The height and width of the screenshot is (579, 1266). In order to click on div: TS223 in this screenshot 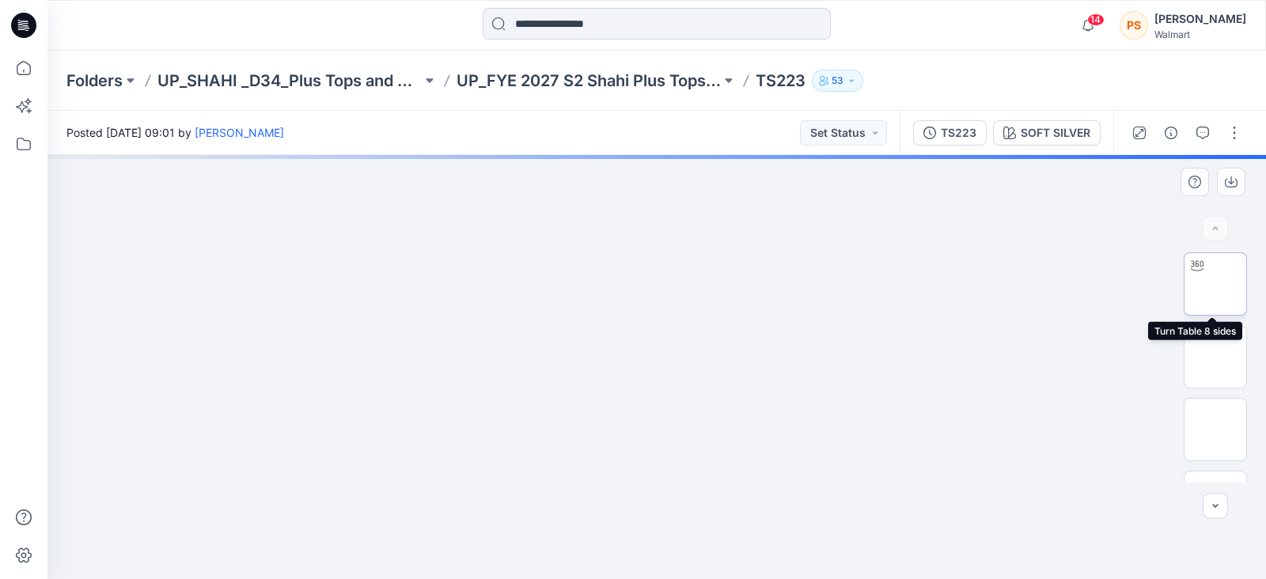, I will do `click(958, 133)`.